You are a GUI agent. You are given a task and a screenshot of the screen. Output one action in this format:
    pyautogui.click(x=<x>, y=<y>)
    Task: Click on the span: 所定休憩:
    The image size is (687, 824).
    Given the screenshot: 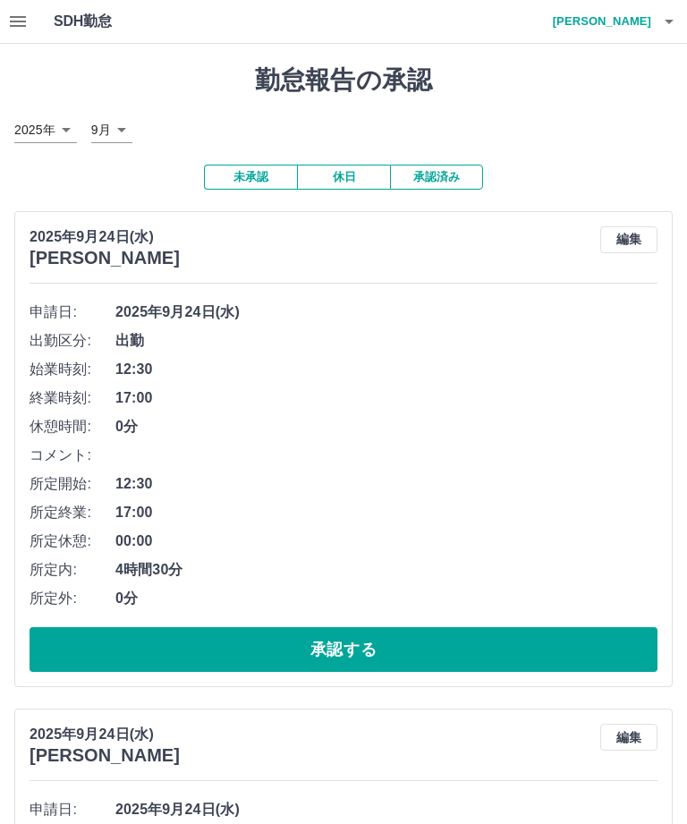 What is the action you would take?
    pyautogui.click(x=72, y=541)
    